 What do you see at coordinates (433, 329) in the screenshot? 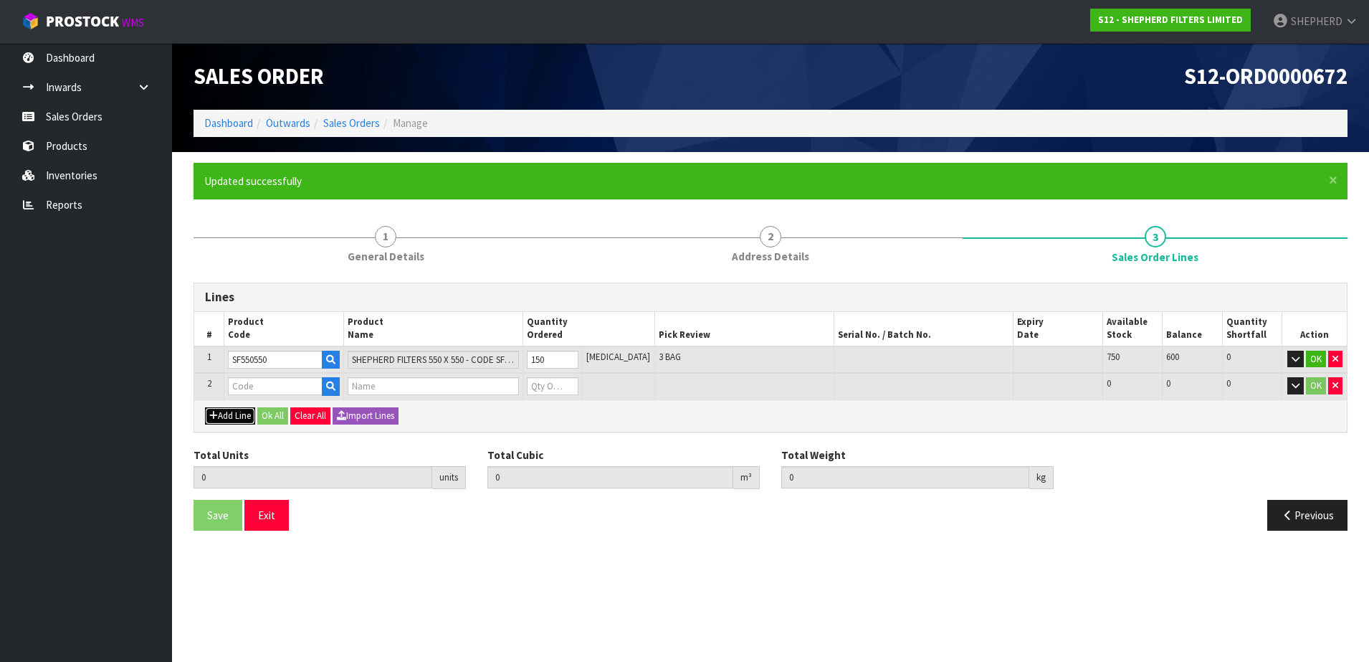
I see `th: Product Name` at bounding box center [433, 329].